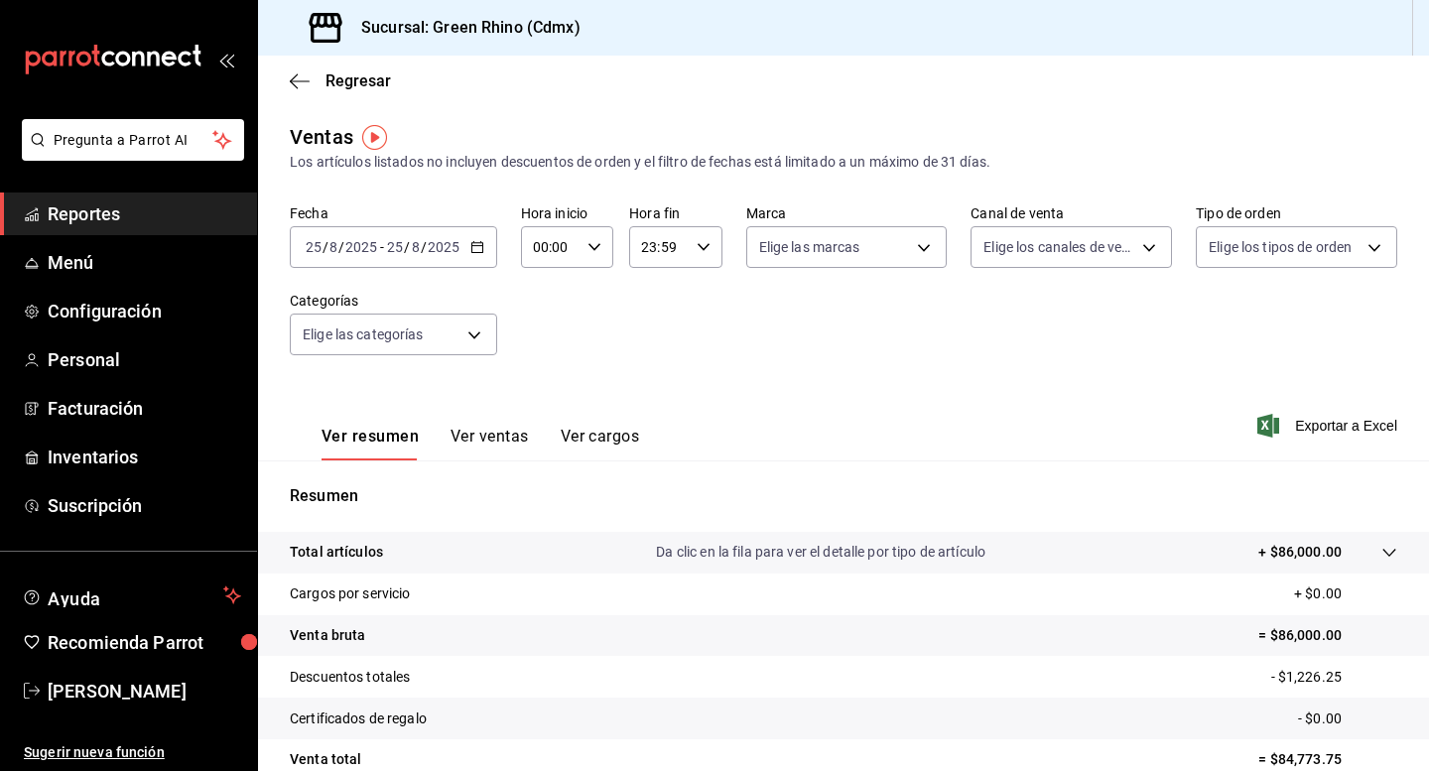  I want to click on span: Sugerir nueva función, so click(132, 752).